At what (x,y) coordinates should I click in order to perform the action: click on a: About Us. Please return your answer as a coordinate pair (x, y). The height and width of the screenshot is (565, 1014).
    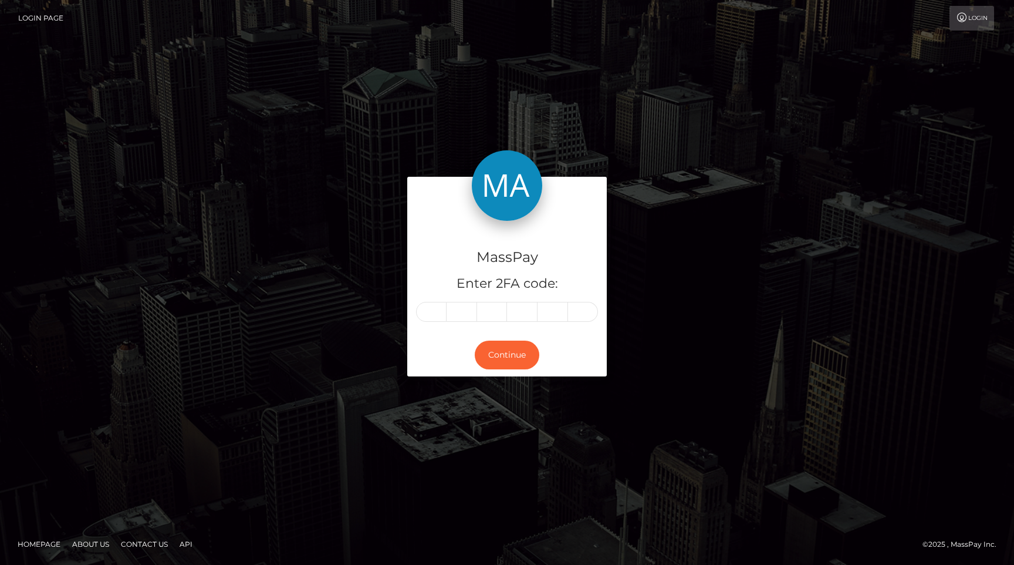
    Looking at the image, I should click on (90, 544).